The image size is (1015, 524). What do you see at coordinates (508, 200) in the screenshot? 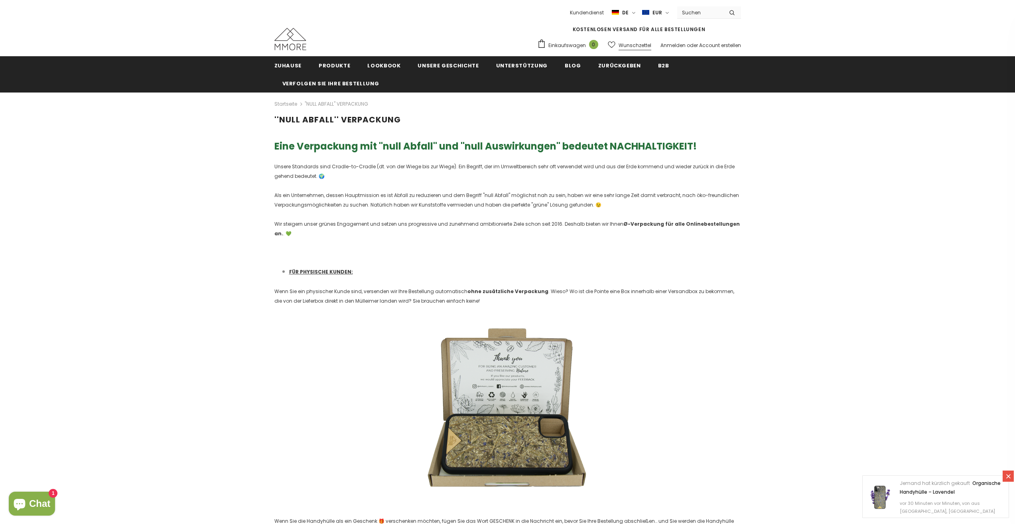
I see `p: Unsere Standards sind Cradle-to-Cradle (dt. von der Wiege bis zur Wiege). Ein Begriff, der im Umw...` at bounding box center [508, 200].